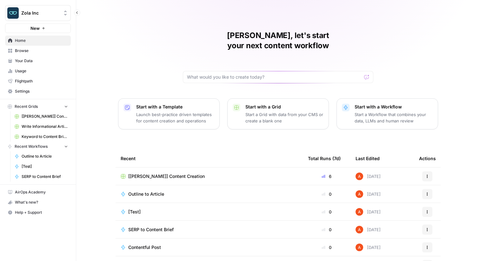 The height and width of the screenshot is (261, 480). What do you see at coordinates (169, 114) in the screenshot?
I see `button: Start with a TemplateLaunch best-practice driven templates for content creation and operations` at bounding box center [169, 114].